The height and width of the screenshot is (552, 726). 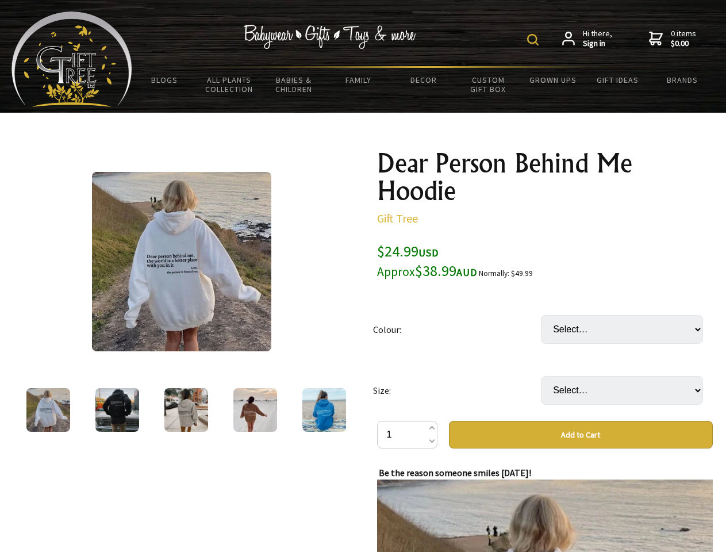 I want to click on span: Hi there,, so click(x=597, y=38).